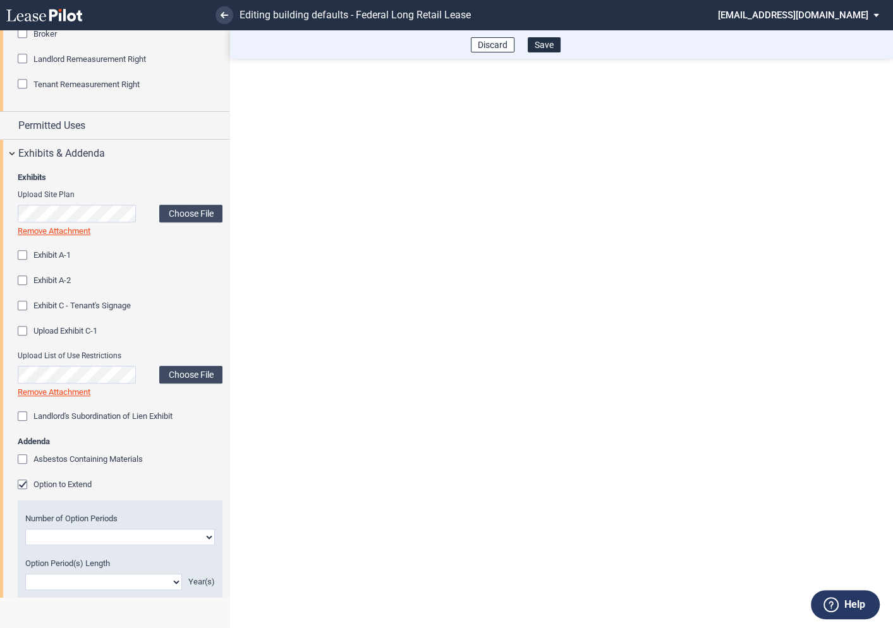 This screenshot has width=893, height=628. What do you see at coordinates (74, 306) in the screenshot?
I see `md-checkbox: Exhibit C - Tenant's Signage` at bounding box center [74, 306].